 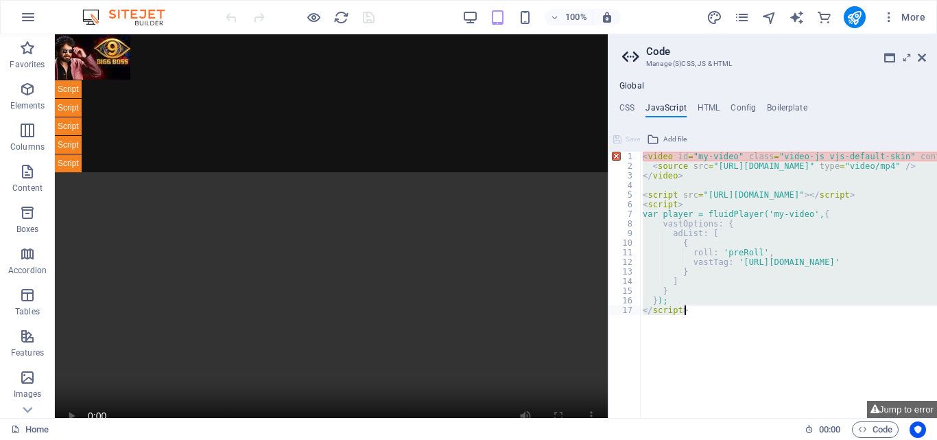 What do you see at coordinates (27, 64) in the screenshot?
I see `p: Favorites` at bounding box center [27, 64].